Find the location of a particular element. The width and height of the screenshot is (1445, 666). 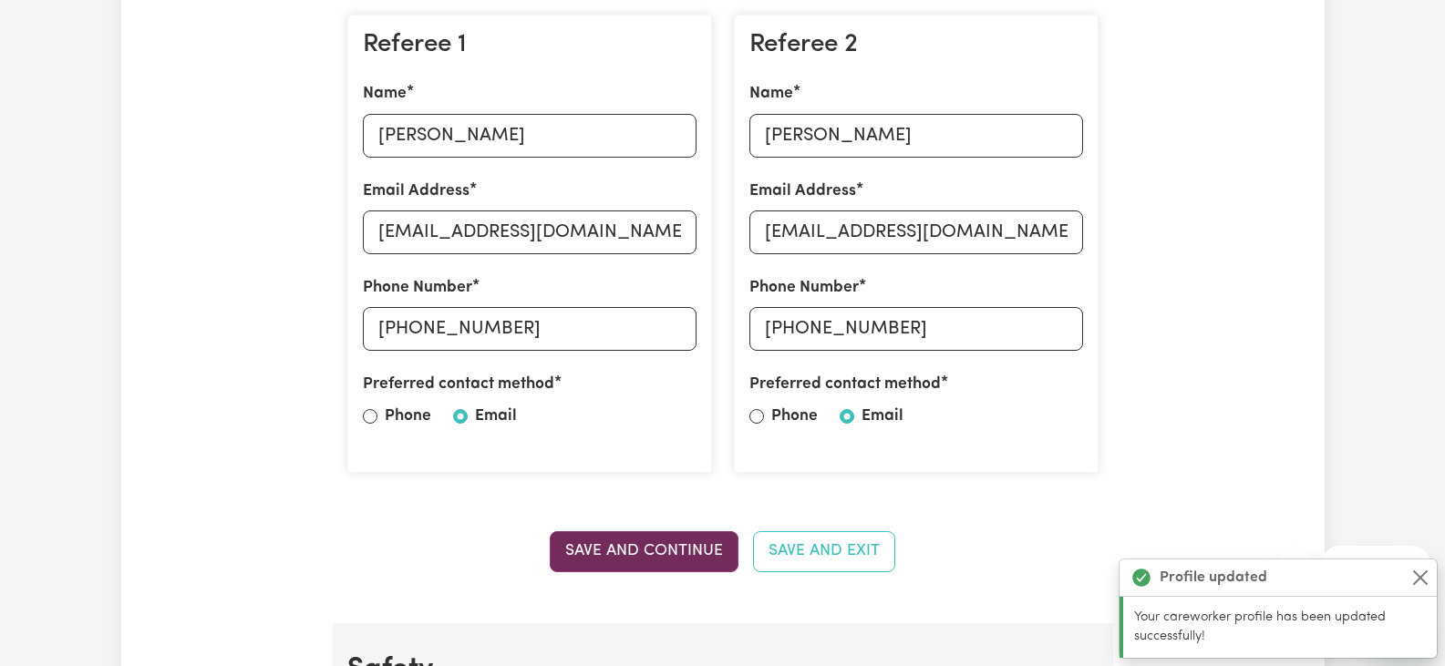

strong: Profile updated is located at coordinates (1213, 578).